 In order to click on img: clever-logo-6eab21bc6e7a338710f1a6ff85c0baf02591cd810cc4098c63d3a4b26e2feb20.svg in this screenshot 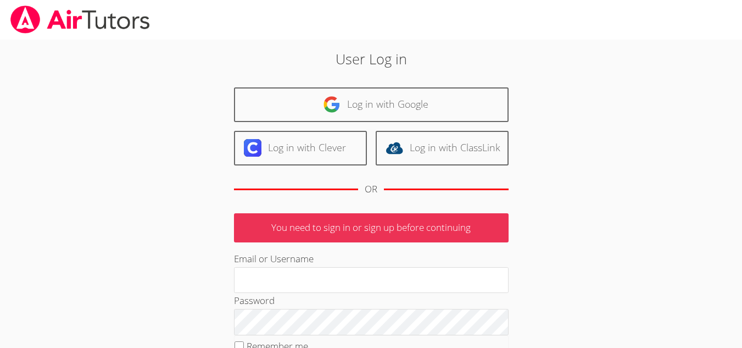, I will do `click(253, 148)`.